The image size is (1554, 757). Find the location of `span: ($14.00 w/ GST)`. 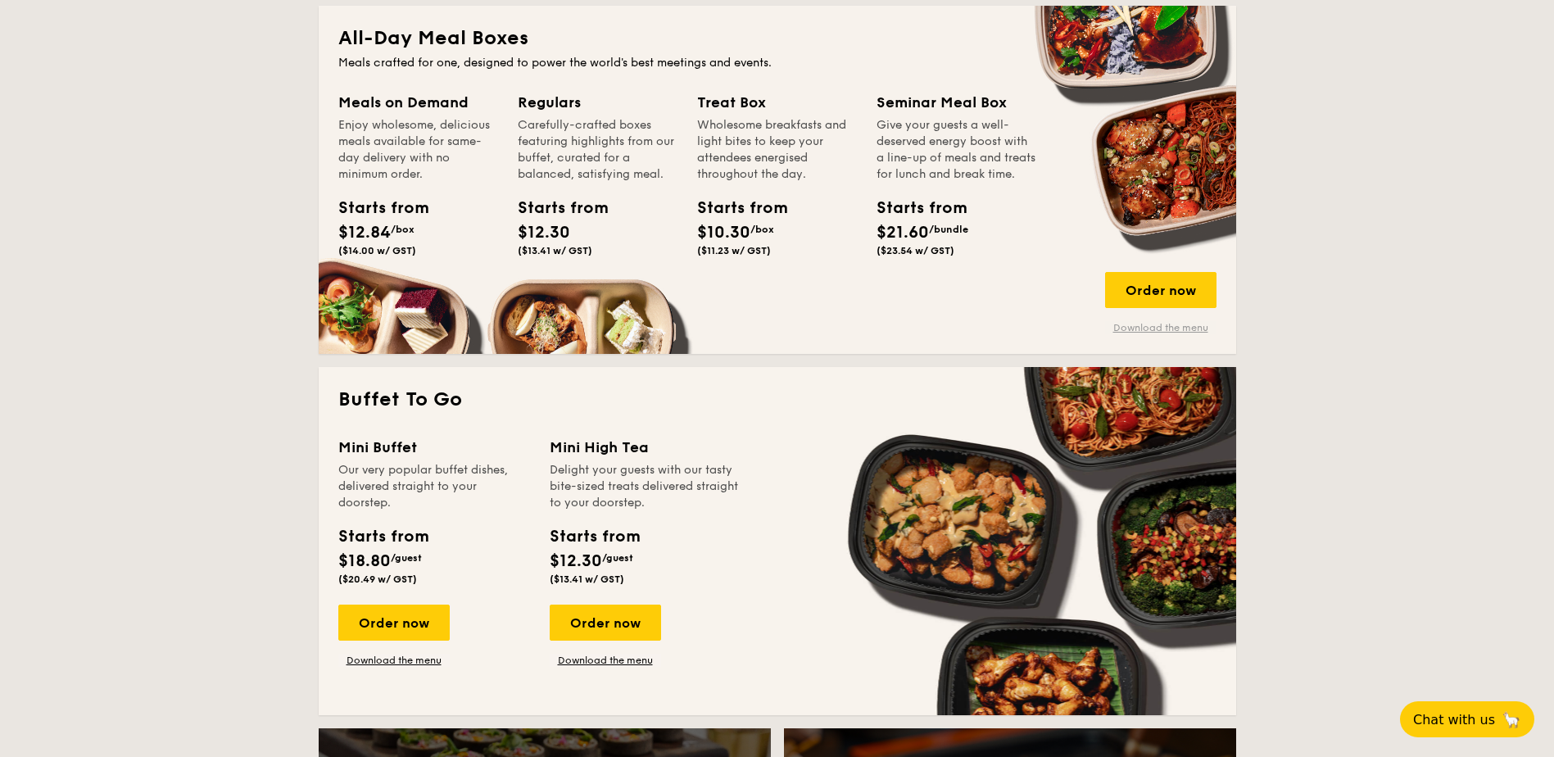

span: ($14.00 w/ GST) is located at coordinates (377, 251).